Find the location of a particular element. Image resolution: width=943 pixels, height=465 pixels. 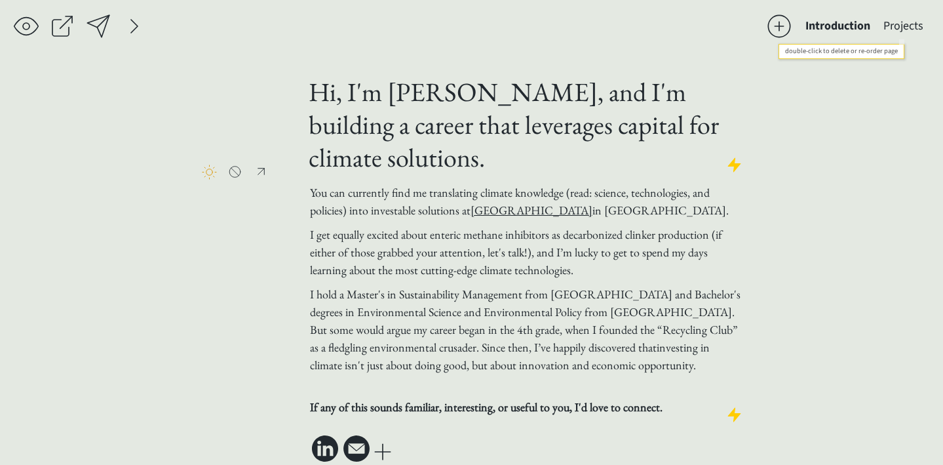

span: If any of this sounds familiar, interesting, or useful to you, I'd love to connect. is located at coordinates (486, 406).